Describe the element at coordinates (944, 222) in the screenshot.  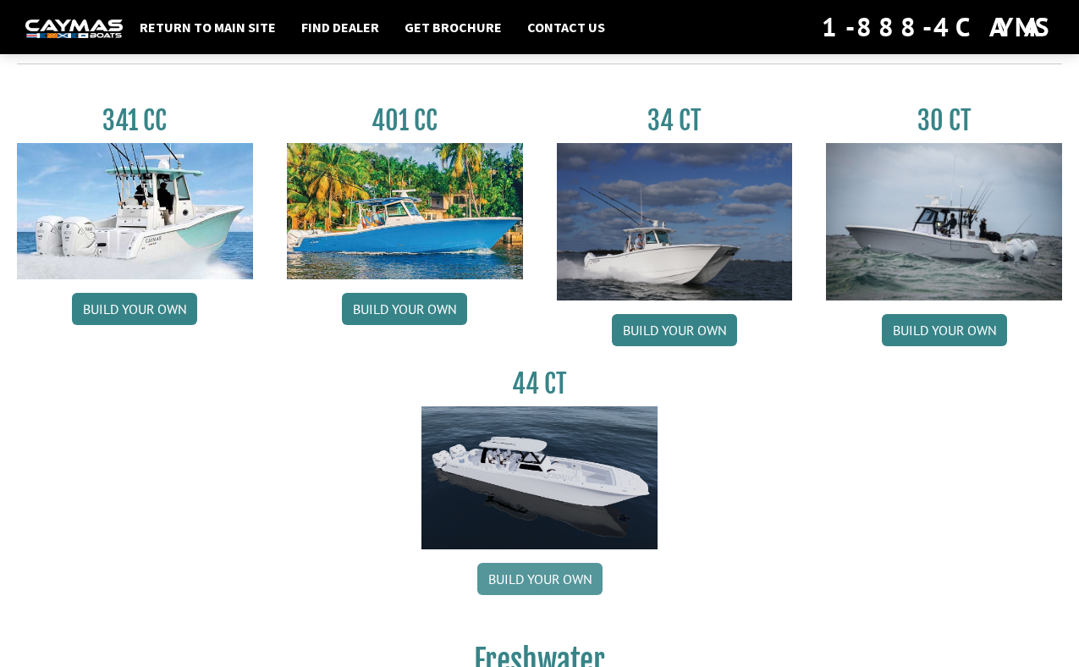
I see `img: 30_CT_photo_shoot_for_caymas_connect.jpg` at that location.